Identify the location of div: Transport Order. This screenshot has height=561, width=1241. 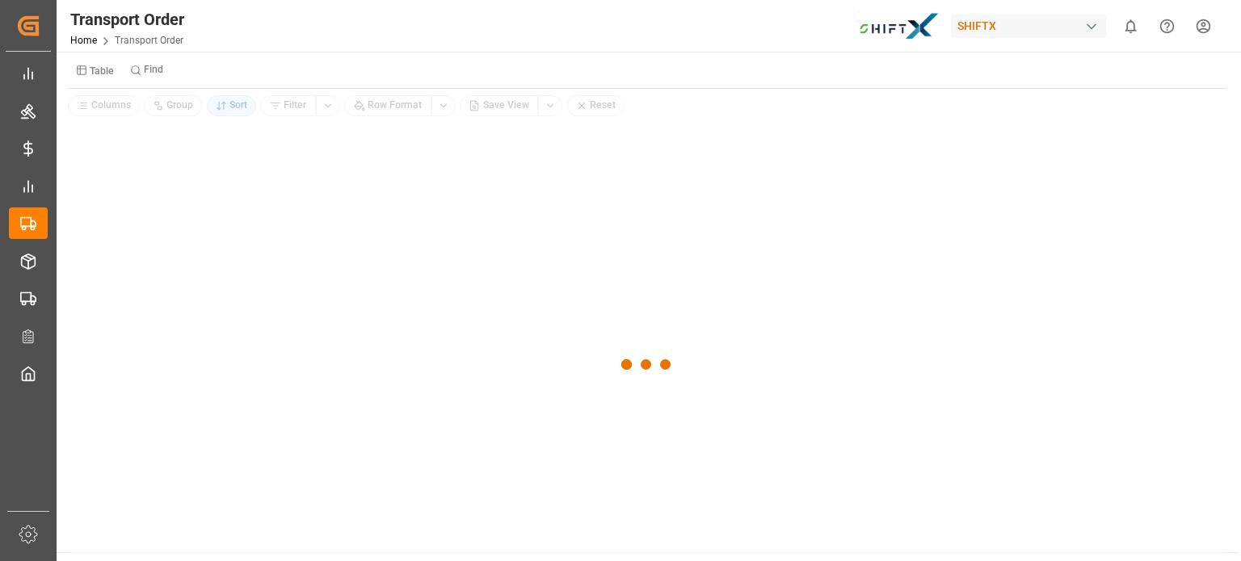
(127, 19).